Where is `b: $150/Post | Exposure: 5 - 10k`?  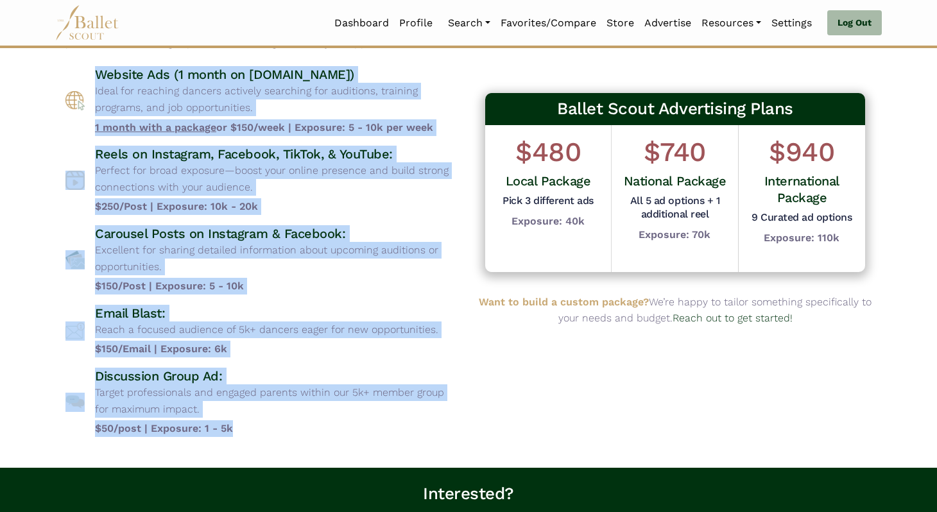 b: $150/Post | Exposure: 5 - 10k is located at coordinates (277, 286).